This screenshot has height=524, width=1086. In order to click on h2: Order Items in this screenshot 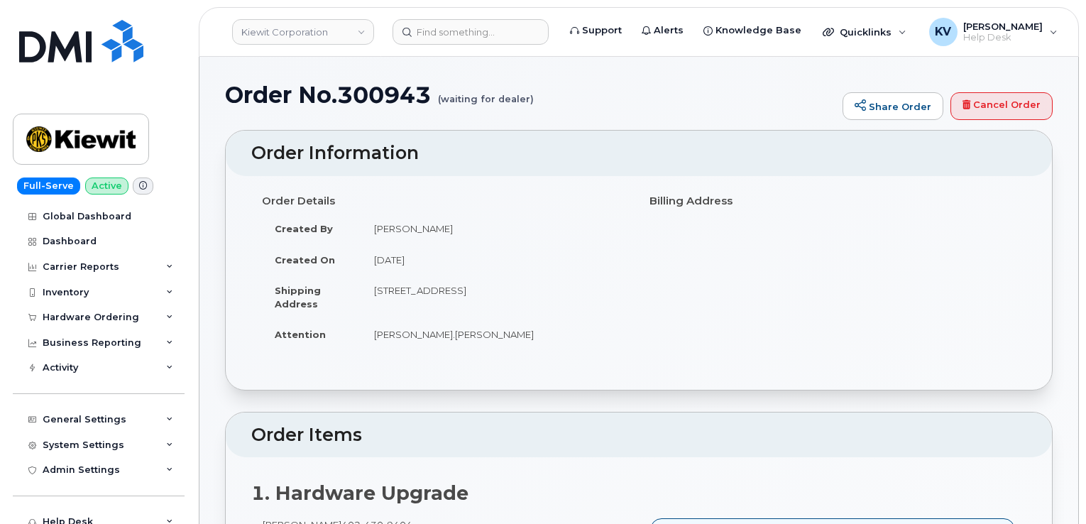, I will do `click(639, 435)`.